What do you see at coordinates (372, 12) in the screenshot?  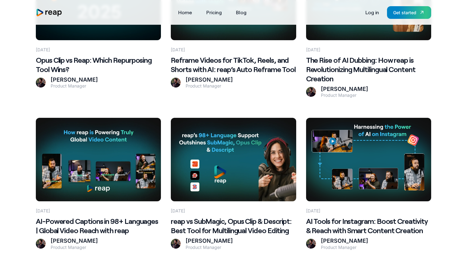 I see `a: Log in` at bounding box center [372, 12].